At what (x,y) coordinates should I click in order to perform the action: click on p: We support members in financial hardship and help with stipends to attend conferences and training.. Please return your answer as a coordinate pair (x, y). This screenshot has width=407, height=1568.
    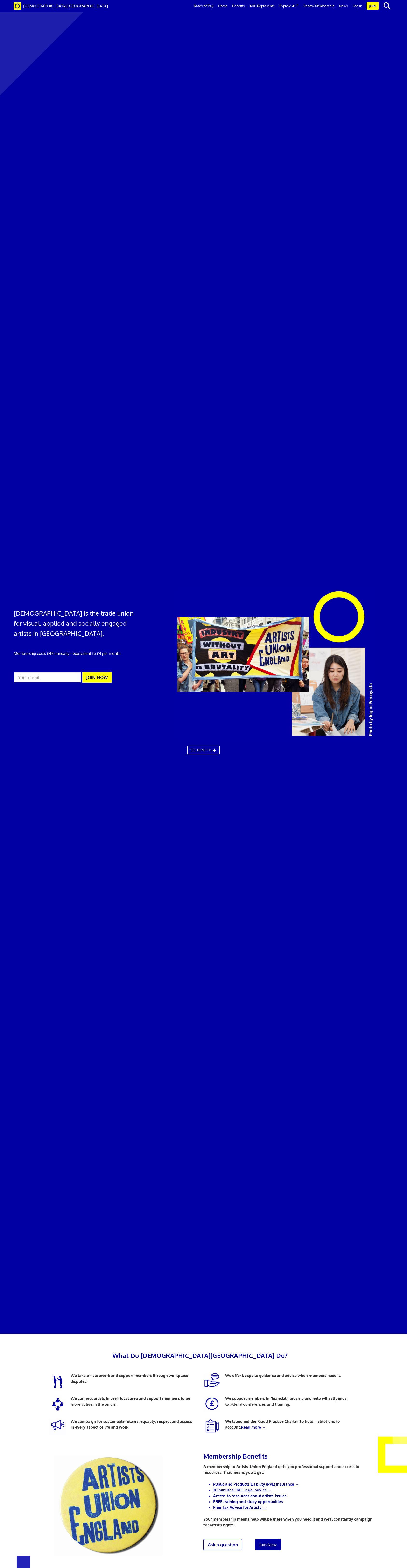
    Looking at the image, I should click on (277, 1404).